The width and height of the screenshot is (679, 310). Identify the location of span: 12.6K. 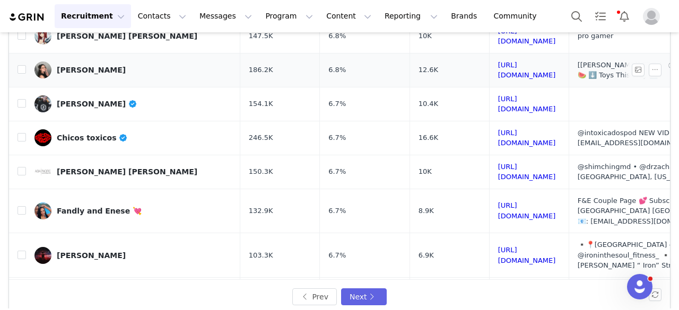
(428, 70).